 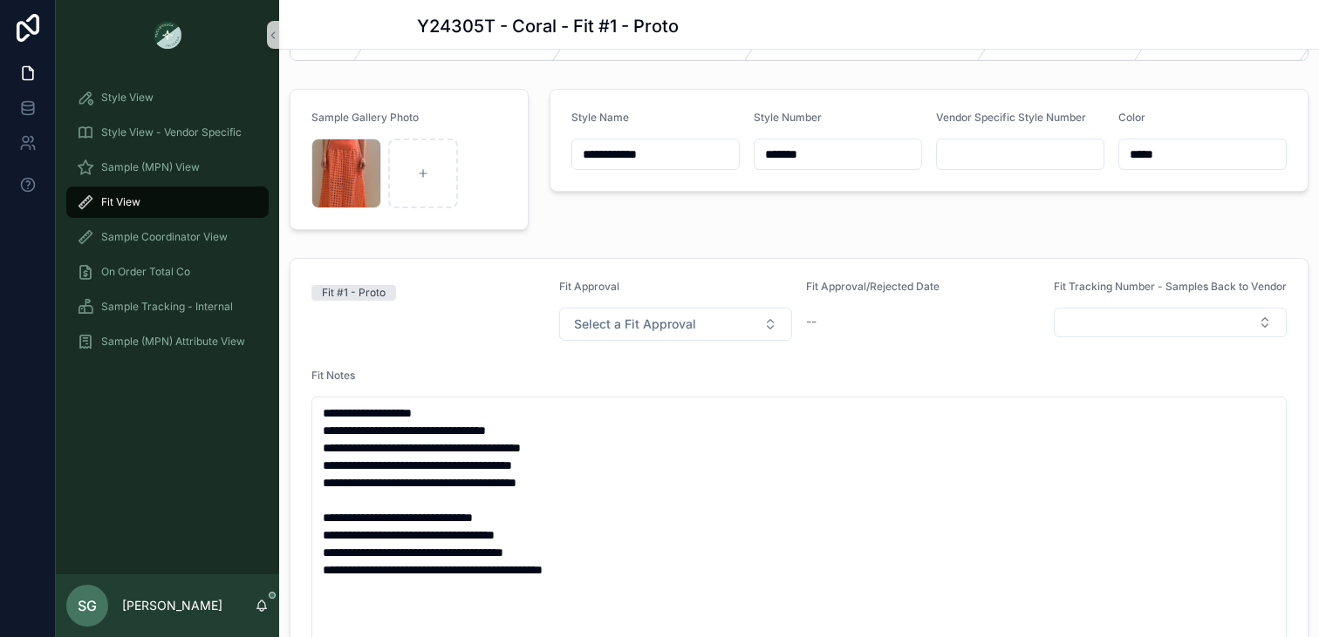 What do you see at coordinates (872, 286) in the screenshot?
I see `span: Fit Approval/Rejected Date` at bounding box center [872, 286].